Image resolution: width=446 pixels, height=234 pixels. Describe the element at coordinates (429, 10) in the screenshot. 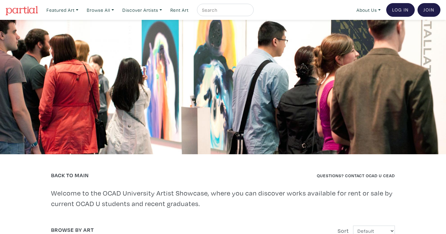

I see `a: Join` at that location.